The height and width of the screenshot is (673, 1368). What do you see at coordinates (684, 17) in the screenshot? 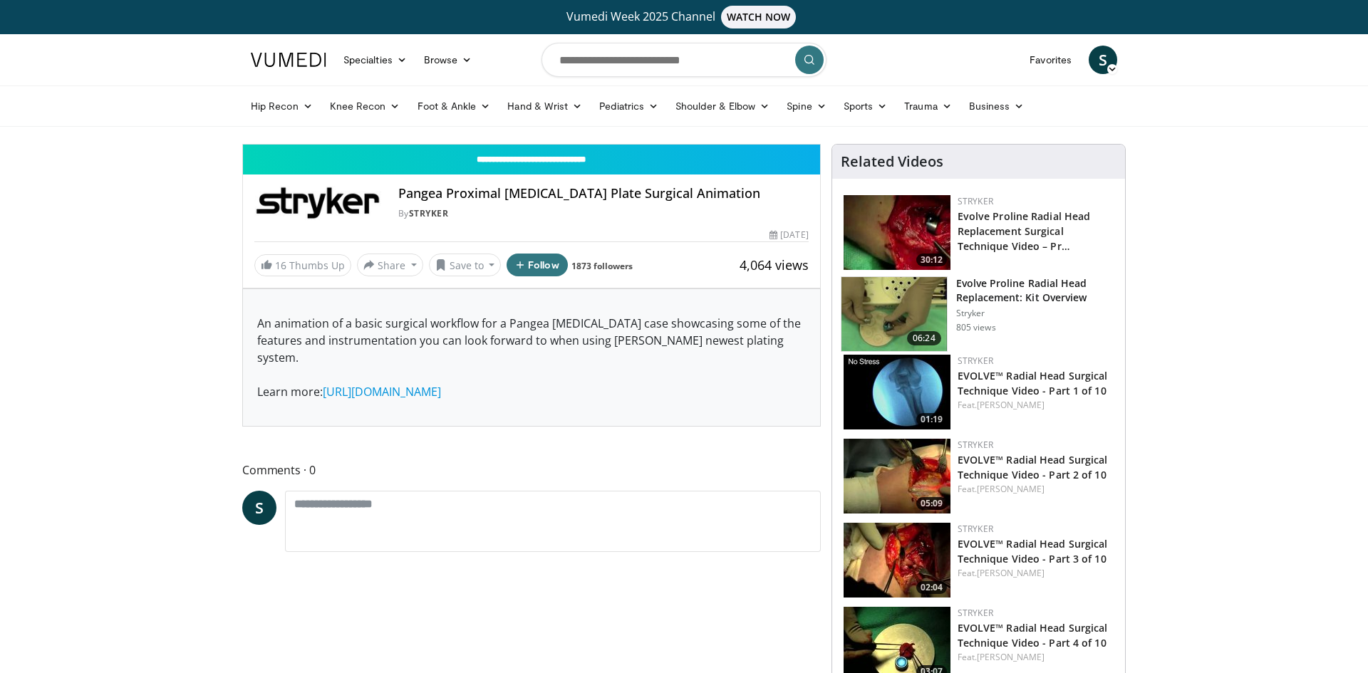
I see `a: Vumedi Week 2025 ChannelWATCH NOW` at bounding box center [684, 17].